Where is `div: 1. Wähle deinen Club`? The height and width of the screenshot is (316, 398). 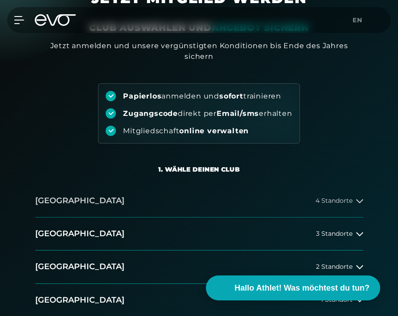
div: 1. Wähle deinen Club is located at coordinates (199, 169).